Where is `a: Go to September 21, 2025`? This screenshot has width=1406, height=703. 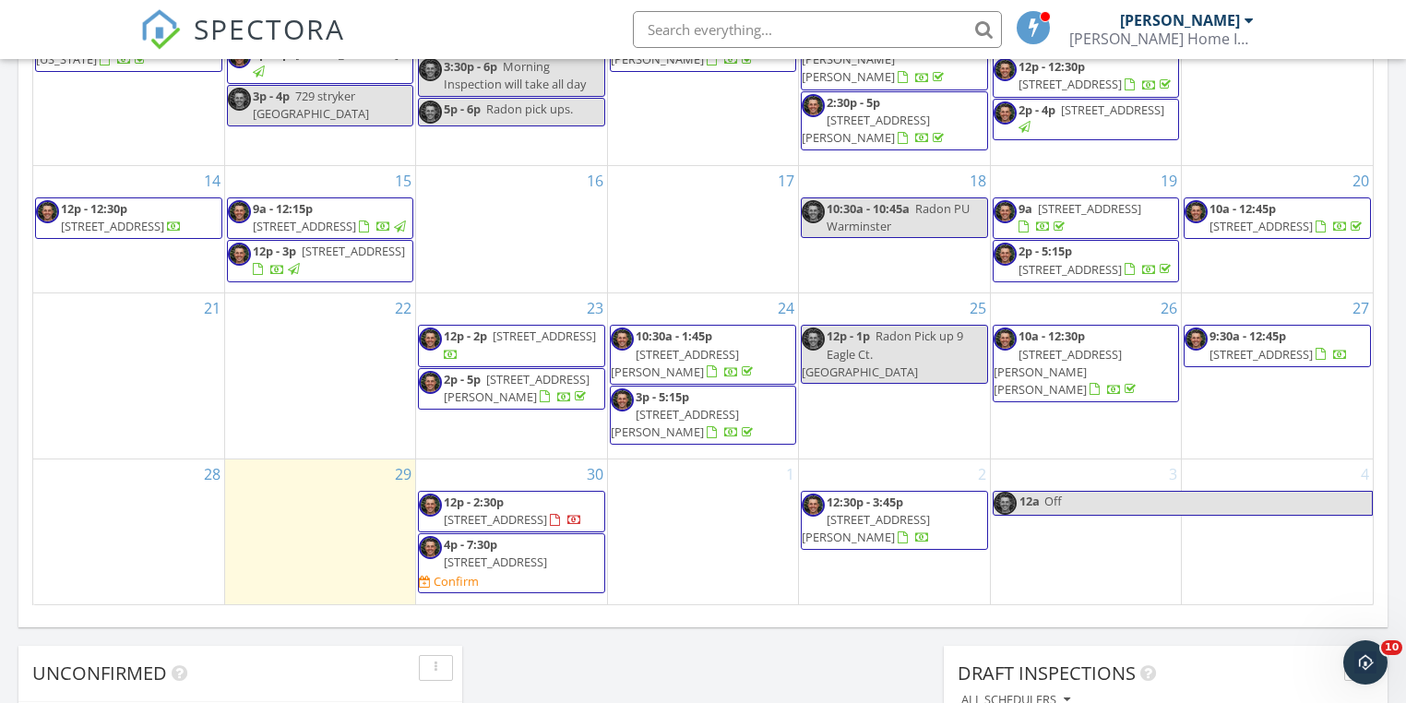
a: Go to September 21, 2025 is located at coordinates (212, 308).